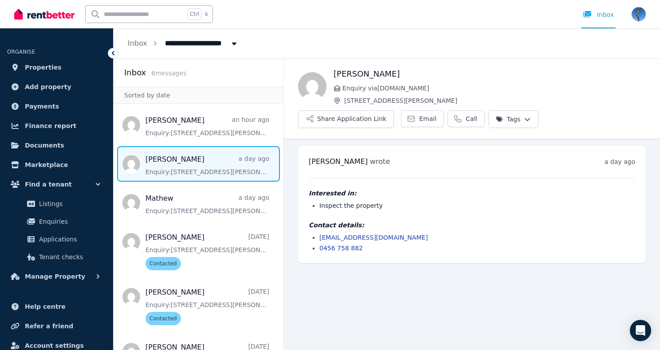 The width and height of the screenshot is (660, 350). What do you see at coordinates (56, 87) in the screenshot?
I see `a: Add property` at bounding box center [56, 87].